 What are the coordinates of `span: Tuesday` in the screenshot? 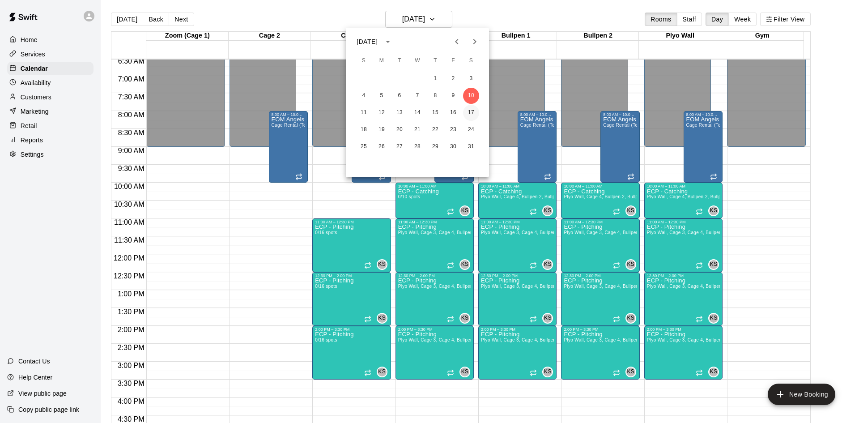 It's located at (400, 61).